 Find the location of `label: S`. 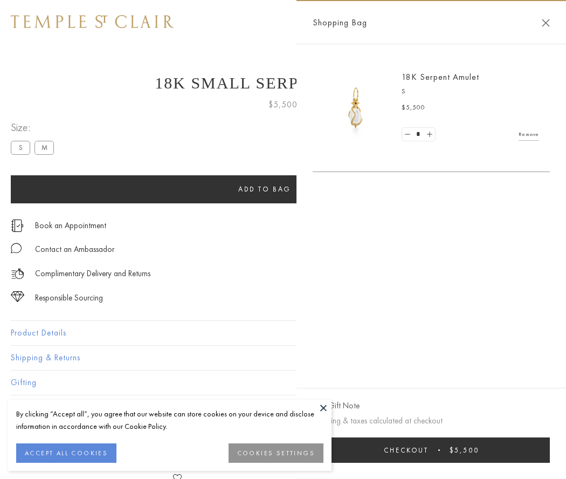

label: S is located at coordinates (20, 147).